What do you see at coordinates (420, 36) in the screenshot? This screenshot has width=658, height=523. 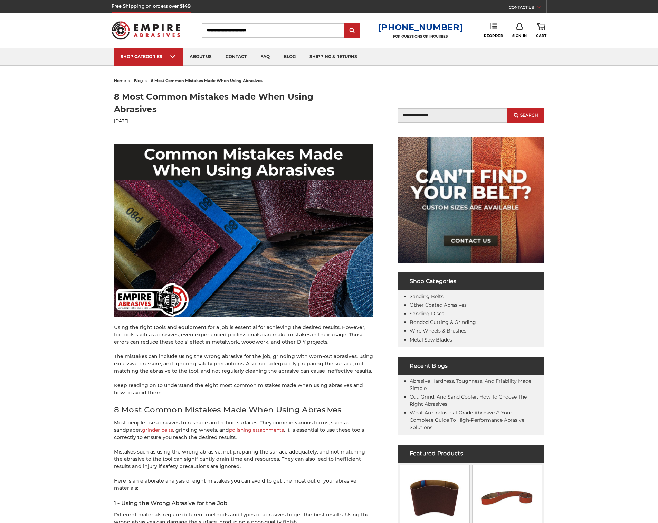 I see `p: FOR QUESTIONS OR INQUIRIES` at bounding box center [420, 36].